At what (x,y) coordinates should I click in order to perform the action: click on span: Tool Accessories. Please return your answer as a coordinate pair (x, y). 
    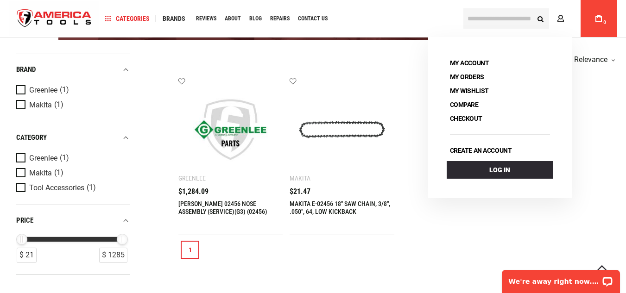
    Looking at the image, I should click on (56, 188).